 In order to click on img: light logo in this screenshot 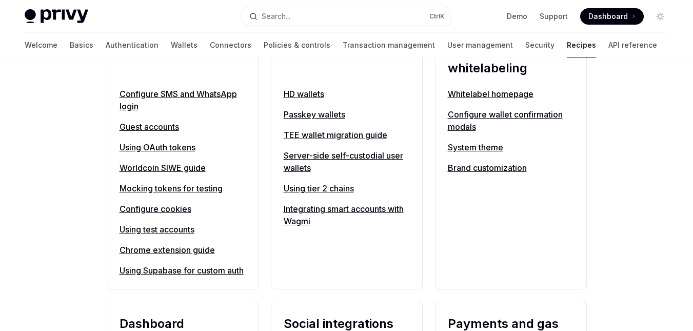, I will do `click(56, 16)`.